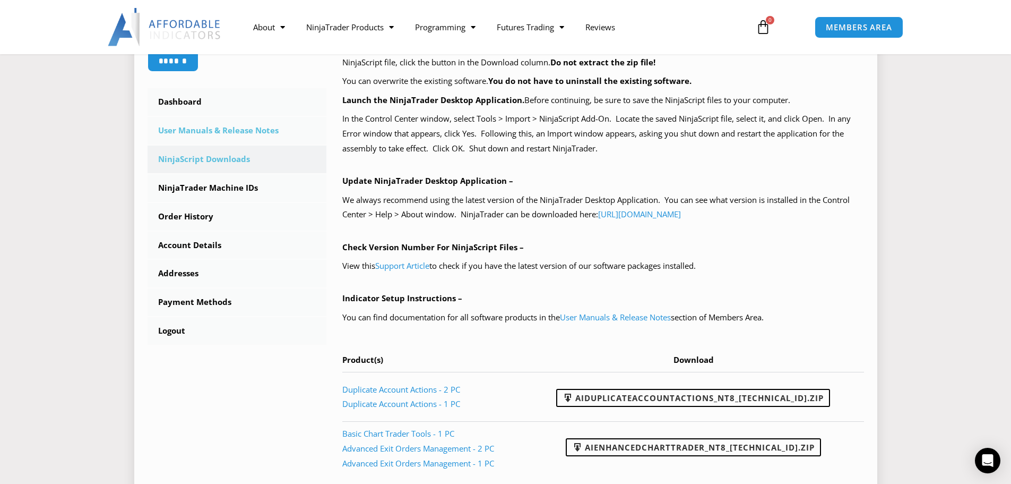  What do you see at coordinates (603, 81) in the screenshot?
I see `p: You can overwrite the existing software.` at bounding box center [603, 81].